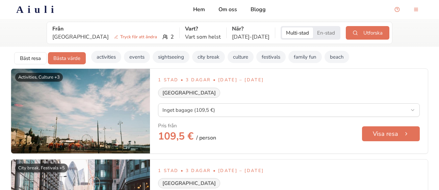 The width and height of the screenshot is (439, 190). What do you see at coordinates (39, 77) in the screenshot?
I see `div: Activities, Culture +3` at bounding box center [39, 77].